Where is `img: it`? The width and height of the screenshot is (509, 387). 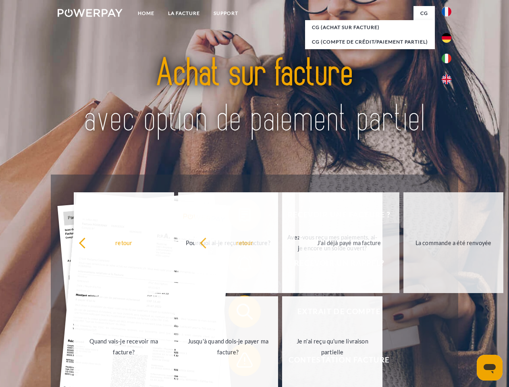 img: it is located at coordinates (447, 58).